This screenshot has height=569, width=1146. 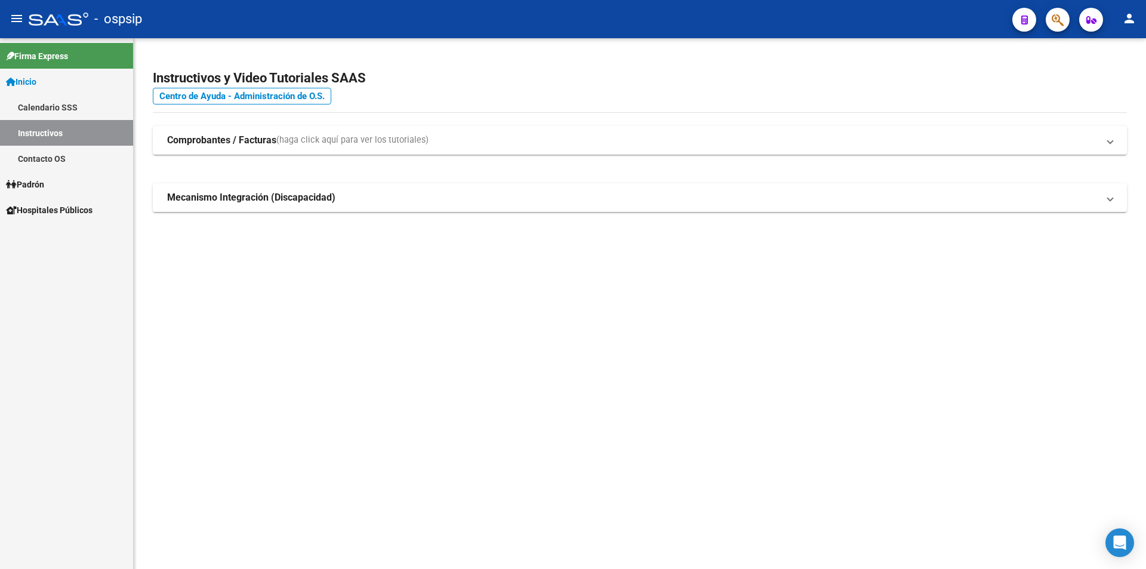 What do you see at coordinates (221, 140) in the screenshot?
I see `strong: Comprobantes / Facturas` at bounding box center [221, 140].